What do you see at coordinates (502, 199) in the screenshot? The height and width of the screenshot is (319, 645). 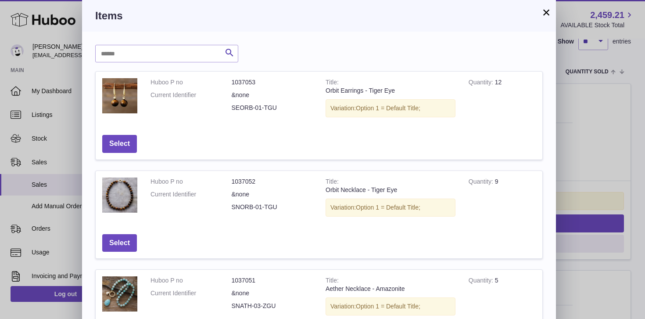 I see `td: 9` at bounding box center [502, 199].